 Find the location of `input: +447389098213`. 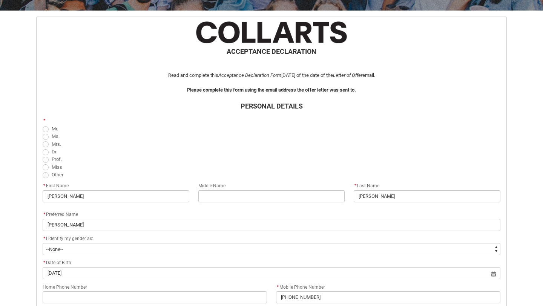

input: +447389098213 is located at coordinates (388, 298).